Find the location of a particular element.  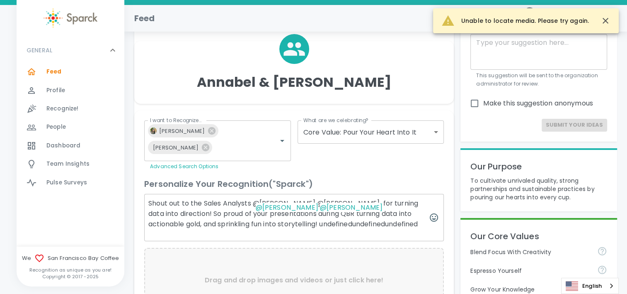

svg: Achieve goals today and innovate for tomorrow is located at coordinates (602, 251).